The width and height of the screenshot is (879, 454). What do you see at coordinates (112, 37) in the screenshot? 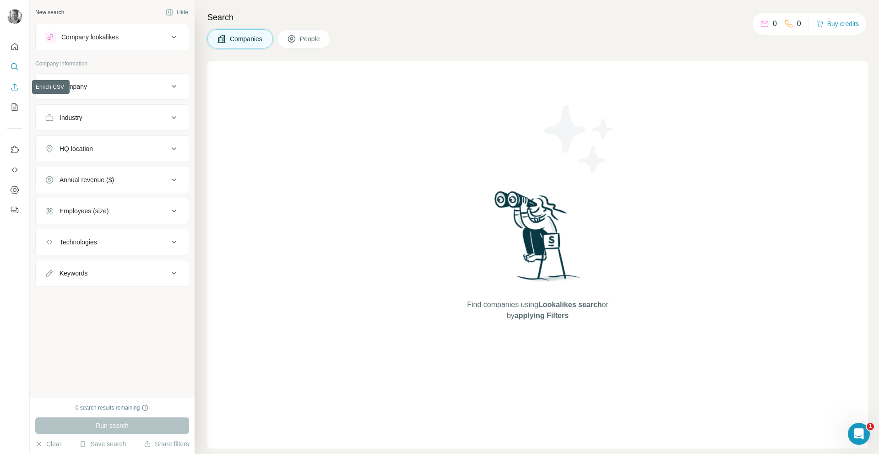
I see `button: Company lookalikes` at bounding box center [112, 37].